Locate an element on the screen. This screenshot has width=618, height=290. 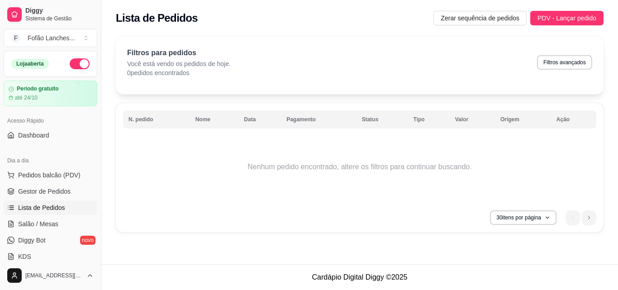
a: Período gratuitoaté 24/10 is located at coordinates (50, 93).